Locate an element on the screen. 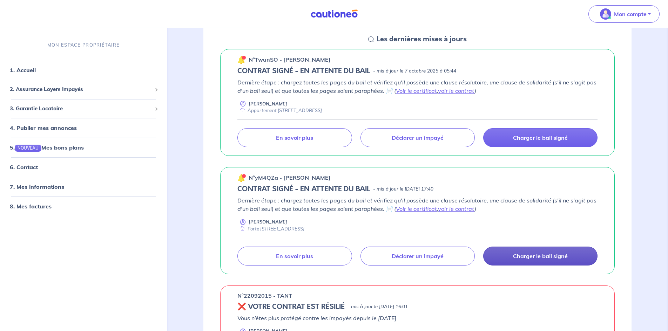  div: state: REVOKED, Context: ,MAYBE-CERTIFICATE,,LESSOR-DOCUMENTS,IS-ODEALIM is located at coordinates (417, 307).